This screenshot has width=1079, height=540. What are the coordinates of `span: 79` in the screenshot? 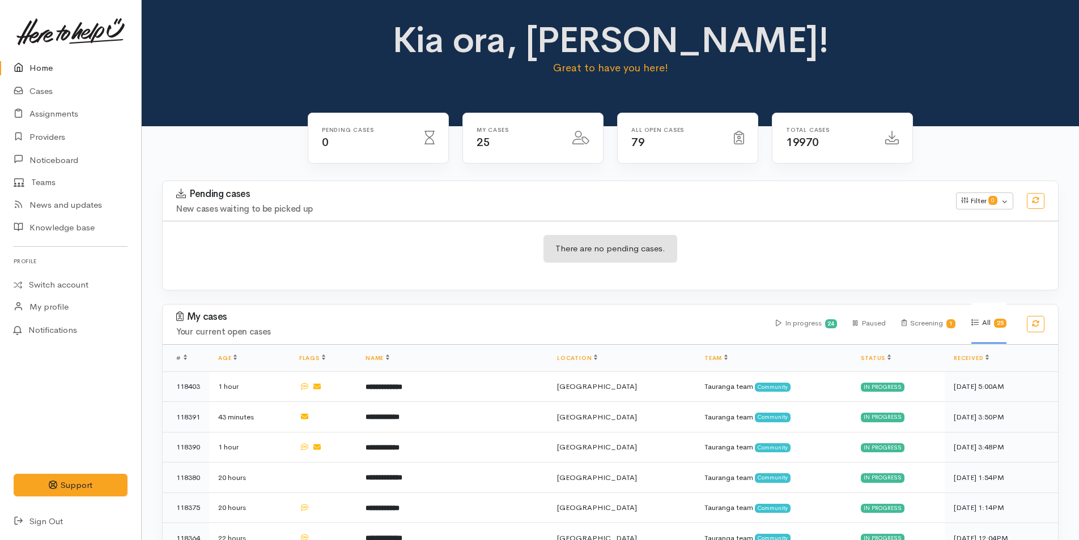 It's located at (637, 142).